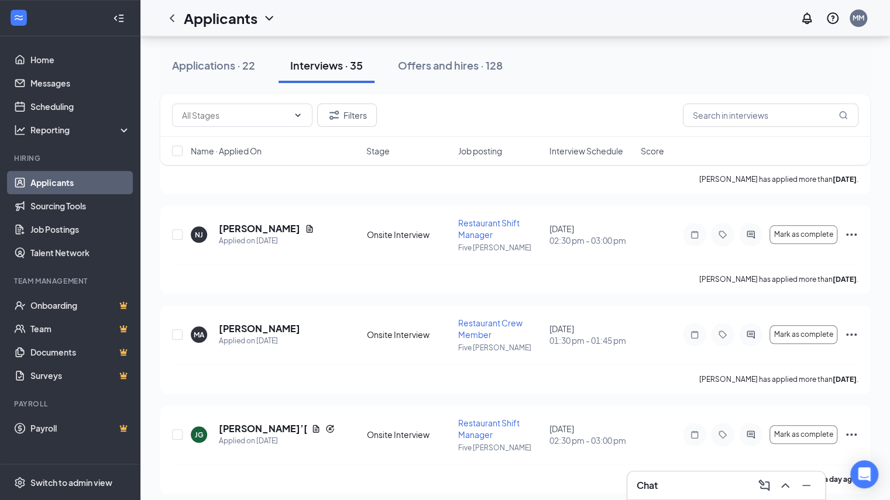  I want to click on span: 01:30 pm - 01:45 pm, so click(592, 341).